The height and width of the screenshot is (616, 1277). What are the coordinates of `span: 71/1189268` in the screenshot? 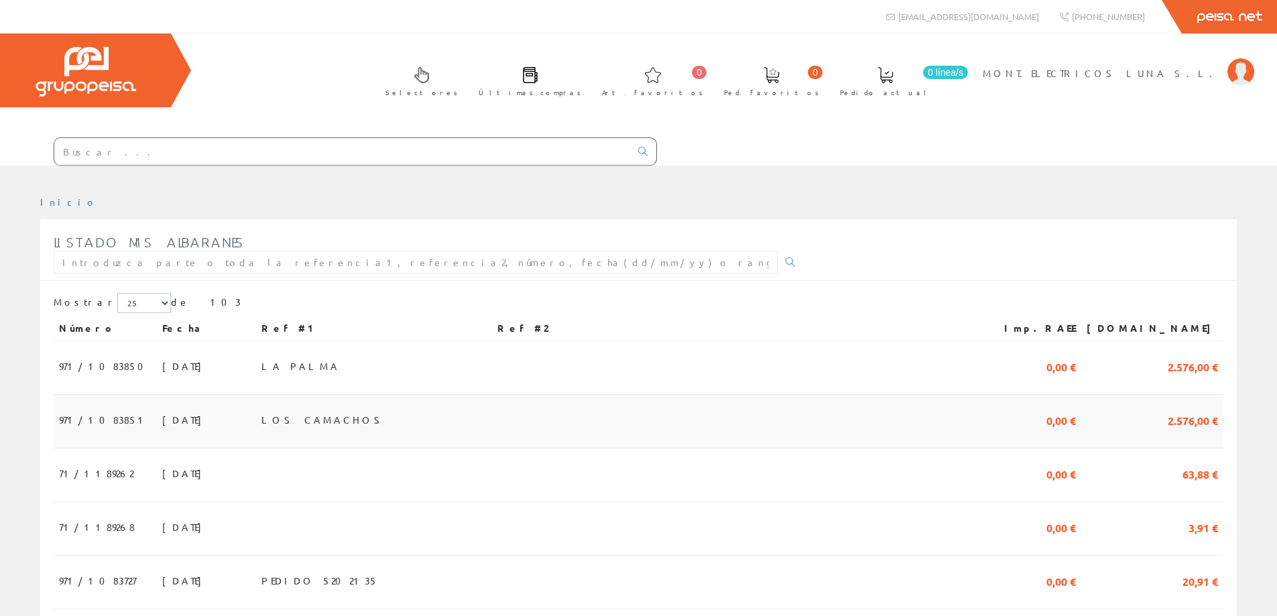 It's located at (97, 527).